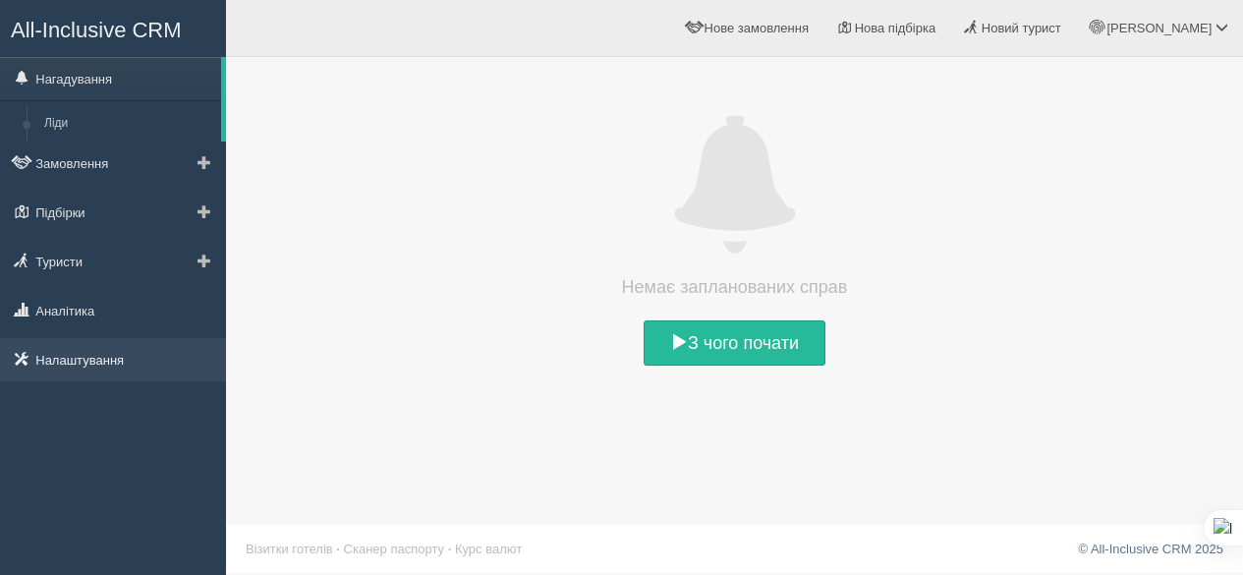  I want to click on span: Нова підбірка, so click(895, 28).